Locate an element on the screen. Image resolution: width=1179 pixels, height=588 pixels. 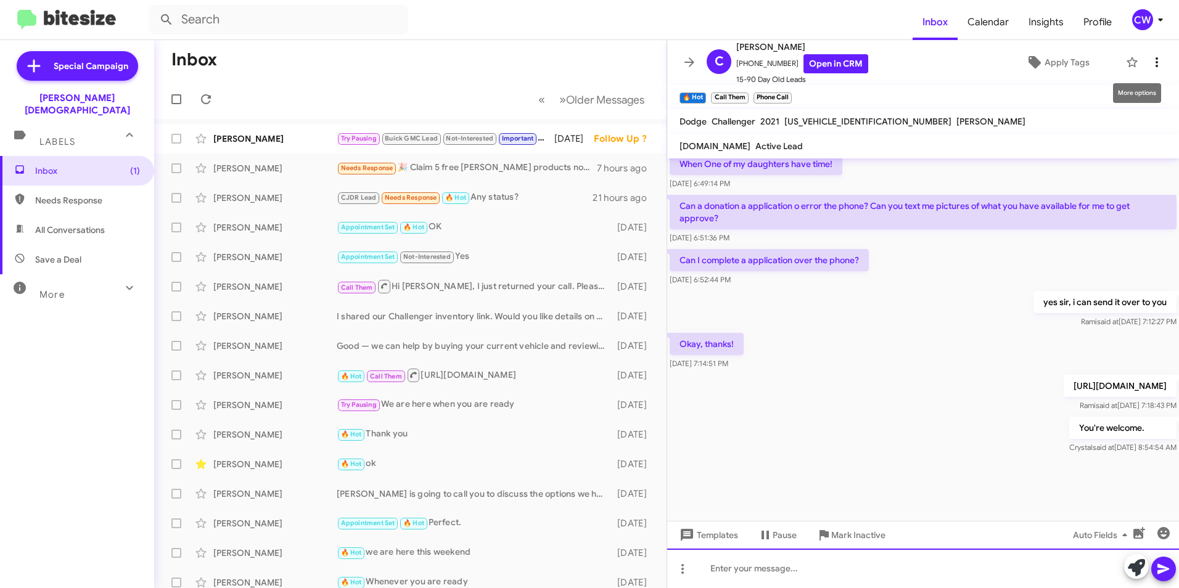
p: yes sir, i can send it over to you is located at coordinates (1105, 302).